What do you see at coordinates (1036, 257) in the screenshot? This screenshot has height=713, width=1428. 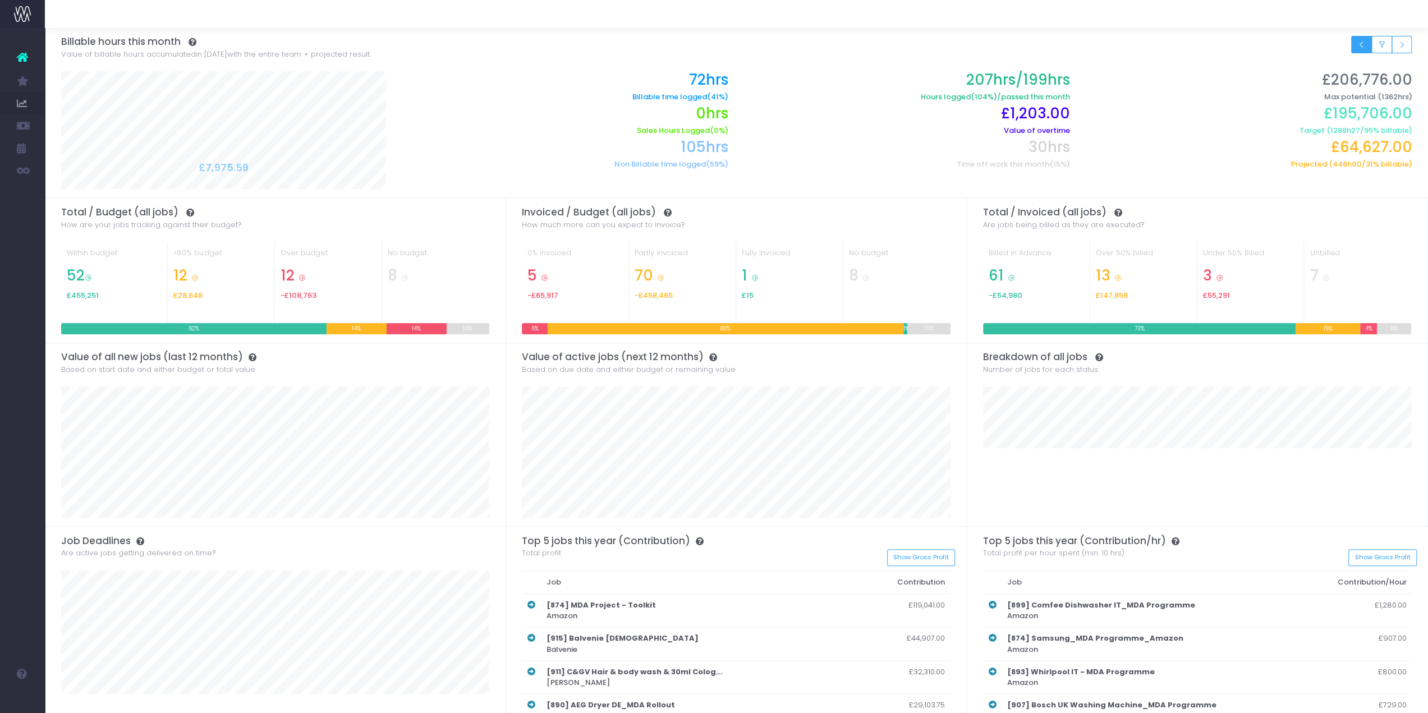 I see `div: Billed in Advance` at bounding box center [1036, 257].